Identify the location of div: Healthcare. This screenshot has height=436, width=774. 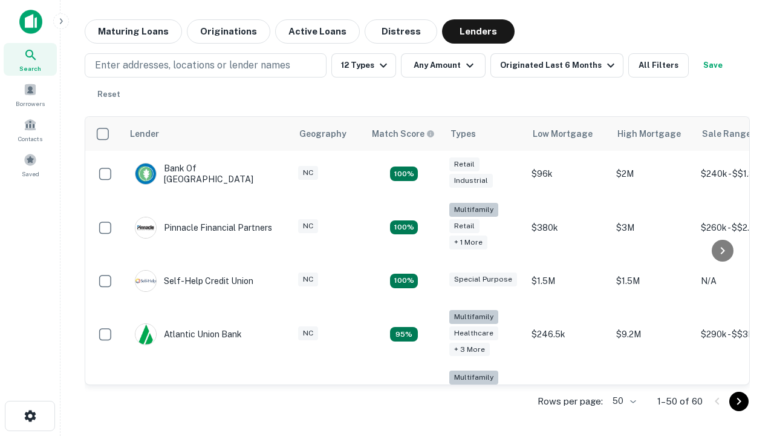
(474, 333).